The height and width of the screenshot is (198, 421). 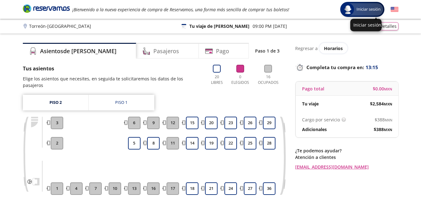 I want to click on a: Piso 1, so click(x=122, y=103).